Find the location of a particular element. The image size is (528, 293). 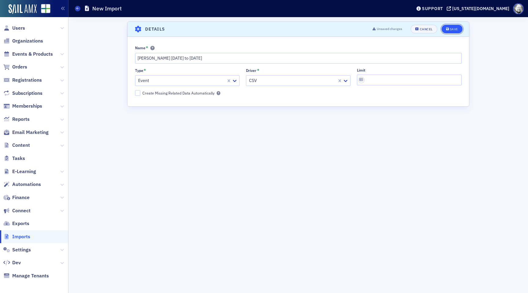

span: Settings is located at coordinates (21, 250).